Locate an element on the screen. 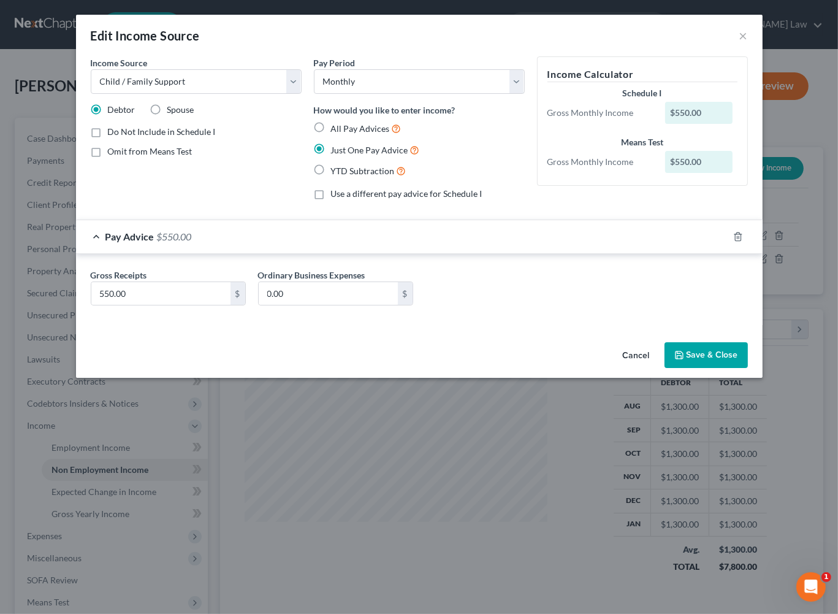 This screenshot has width=838, height=614. div: Means Test is located at coordinates (643, 142).